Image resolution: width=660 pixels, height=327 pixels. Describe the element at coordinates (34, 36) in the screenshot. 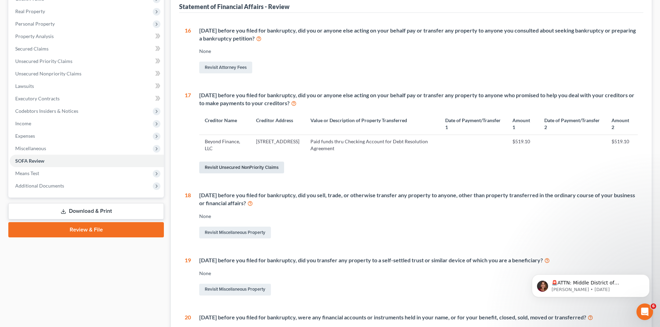

I see `span: Property Analysis` at that location.